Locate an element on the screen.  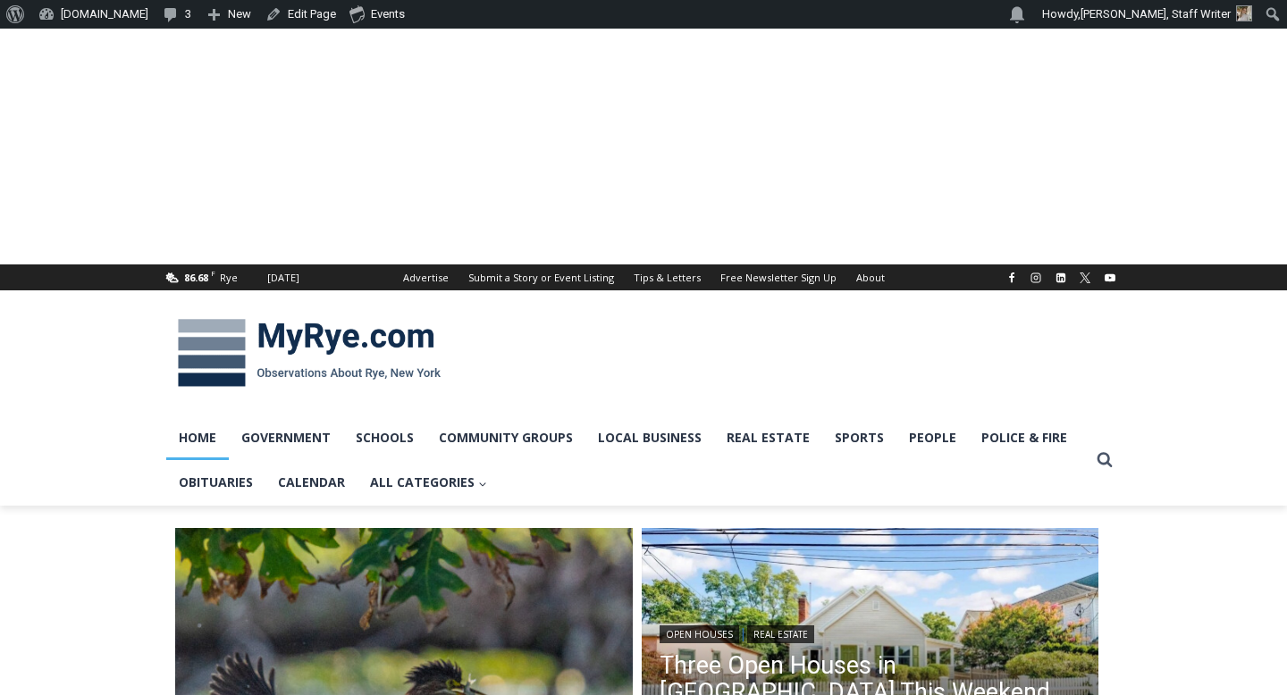
a: Tips & Letters is located at coordinates (667, 277).